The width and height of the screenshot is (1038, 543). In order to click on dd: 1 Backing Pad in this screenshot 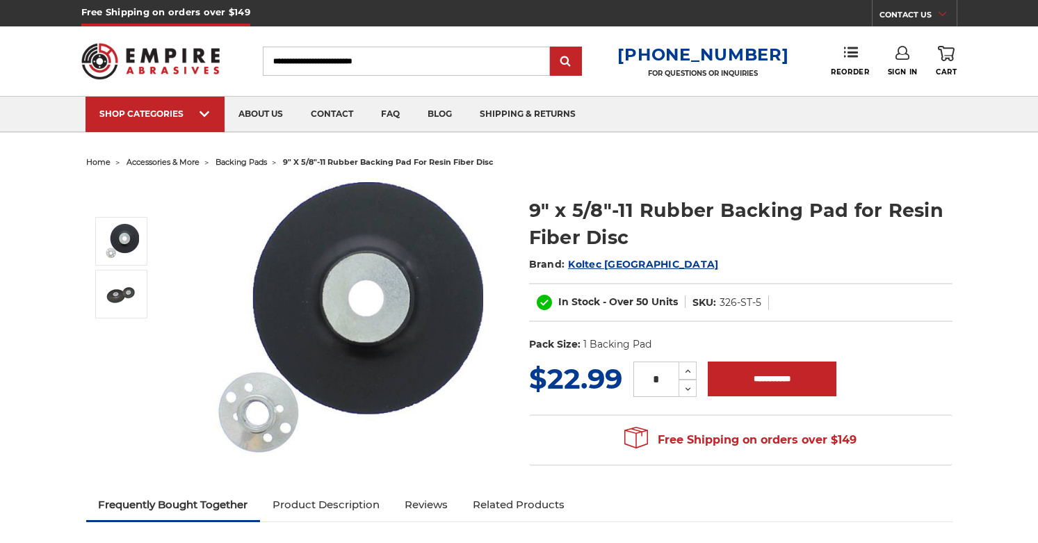, I will do `click(617, 344)`.